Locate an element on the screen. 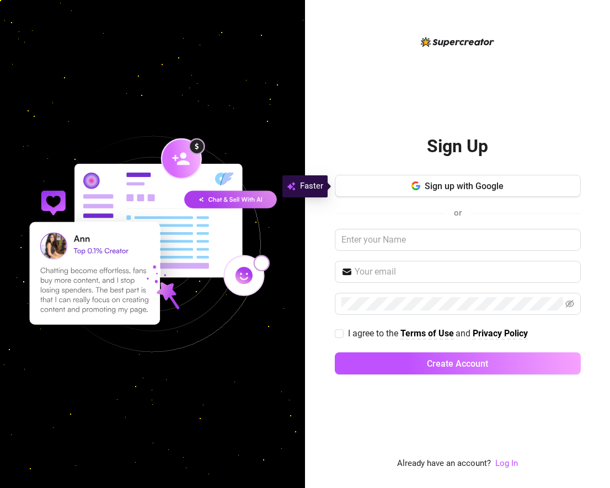 The image size is (610, 488). a: Privacy Policy is located at coordinates (501, 334).